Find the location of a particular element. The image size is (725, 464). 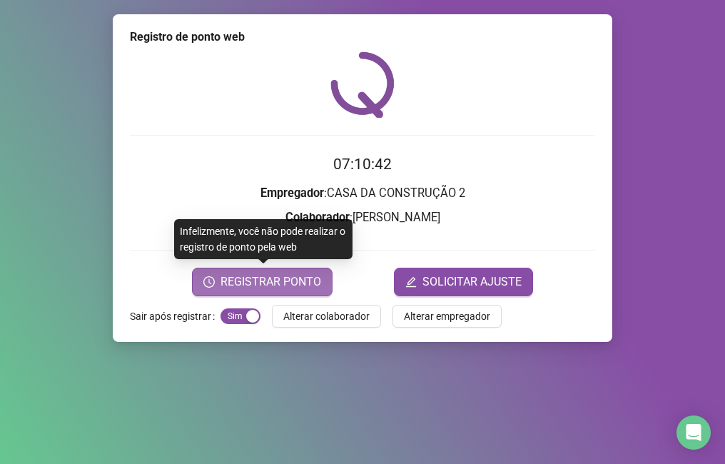

img: QRPoint is located at coordinates (363, 84).